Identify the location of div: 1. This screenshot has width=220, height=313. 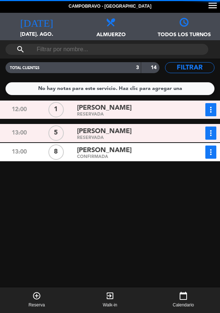
(56, 110).